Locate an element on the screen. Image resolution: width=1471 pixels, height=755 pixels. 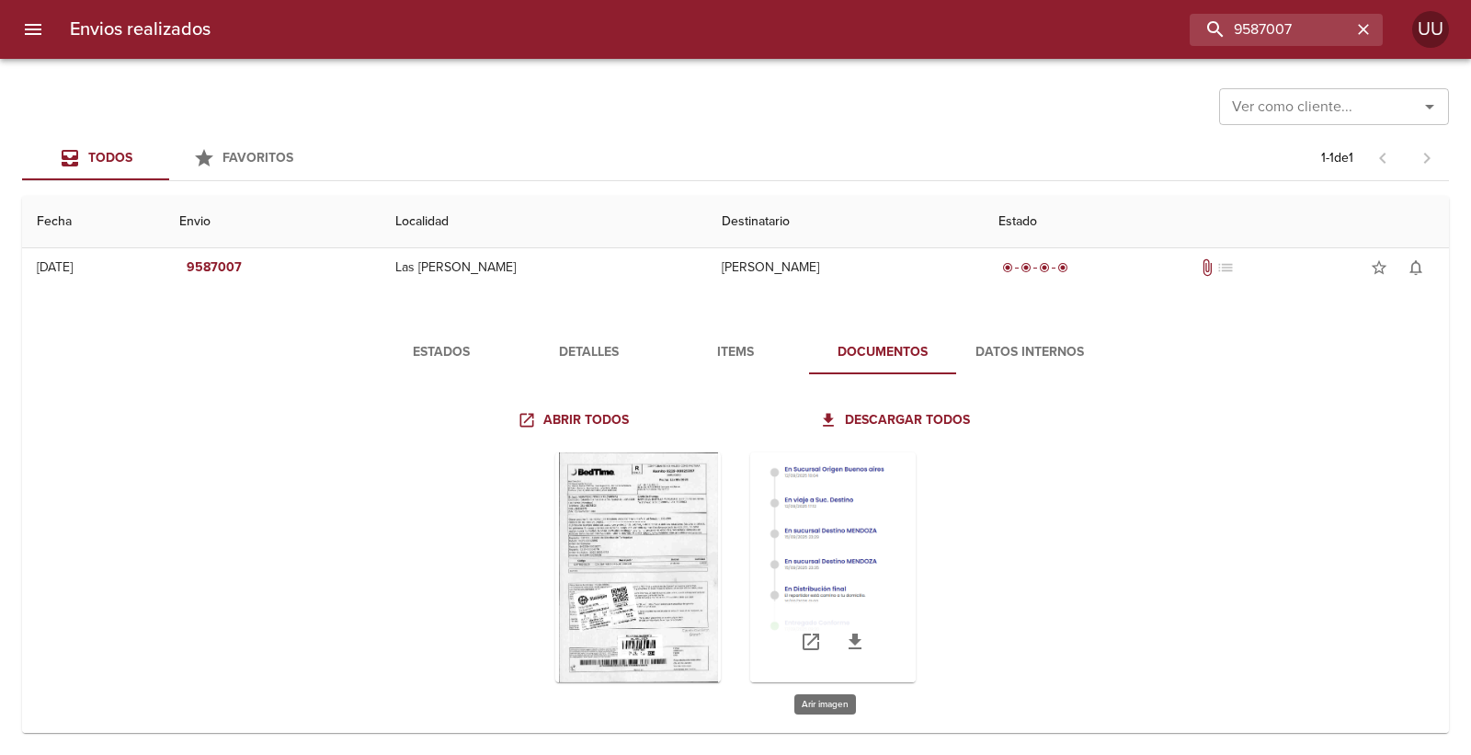
span: Tiene documentos adjuntos is located at coordinates (1207, 267).